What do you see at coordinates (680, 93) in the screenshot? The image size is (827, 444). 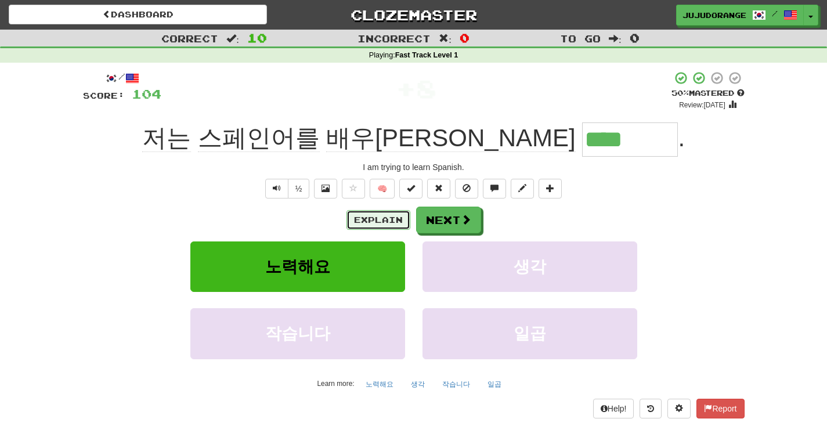 I see `span: 50 %` at bounding box center [680, 93].